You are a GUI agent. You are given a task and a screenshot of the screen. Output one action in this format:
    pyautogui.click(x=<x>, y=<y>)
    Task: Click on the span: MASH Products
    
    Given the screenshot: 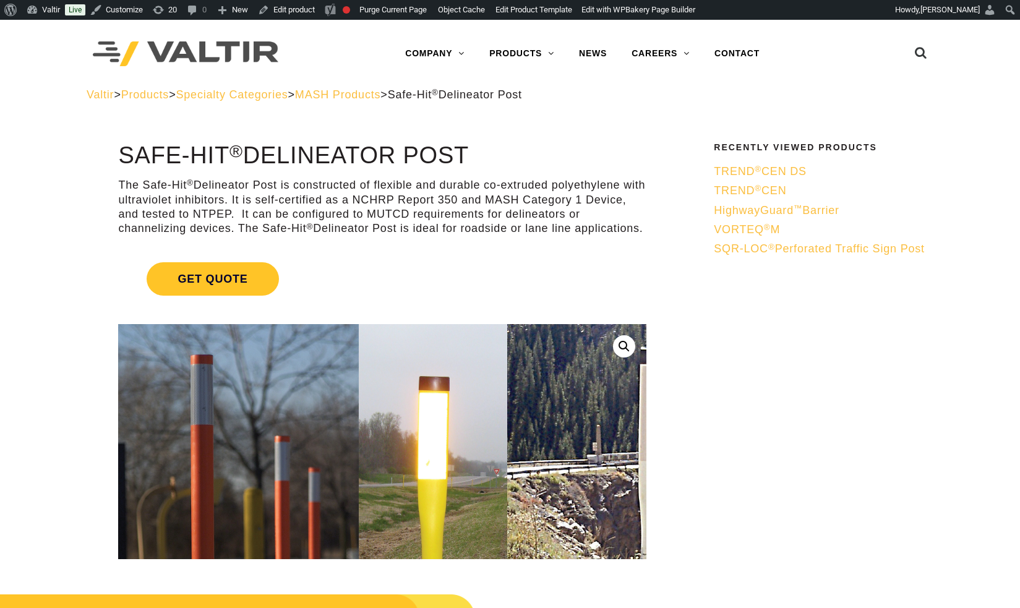 What is the action you would take?
    pyautogui.click(x=338, y=95)
    